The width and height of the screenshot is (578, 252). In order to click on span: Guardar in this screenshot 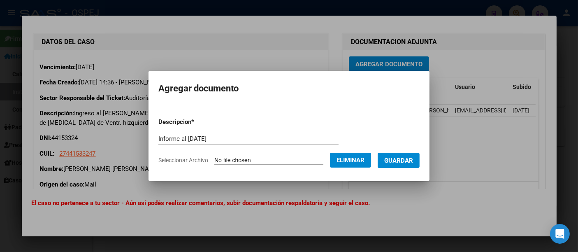, I will do `click(399, 161)`.